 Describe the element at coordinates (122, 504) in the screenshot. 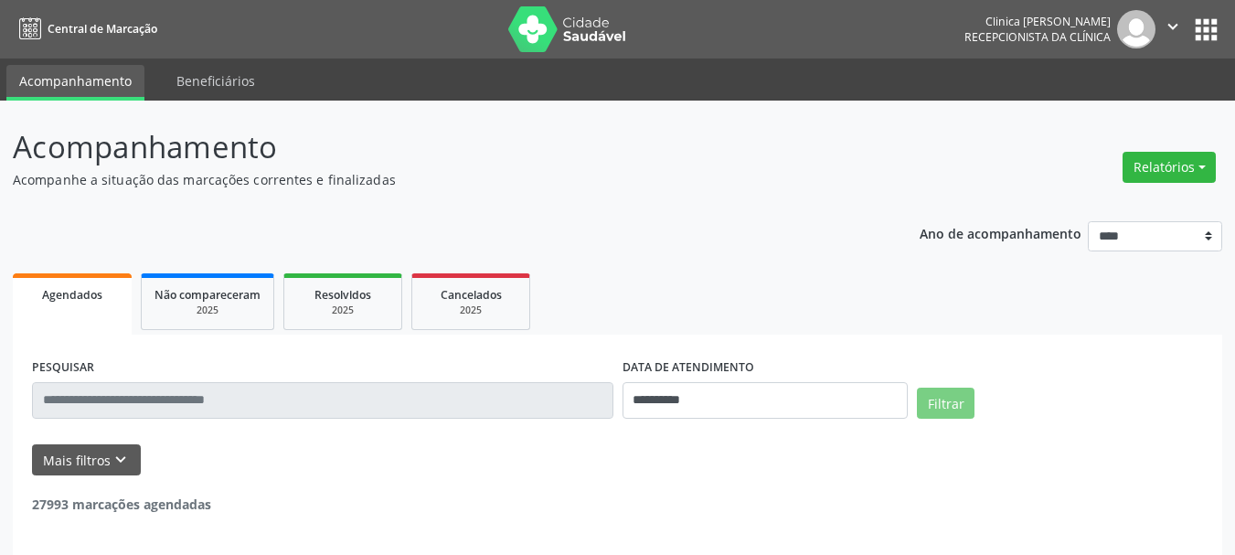

I see `strong: 27993 marcações agendadas` at that location.